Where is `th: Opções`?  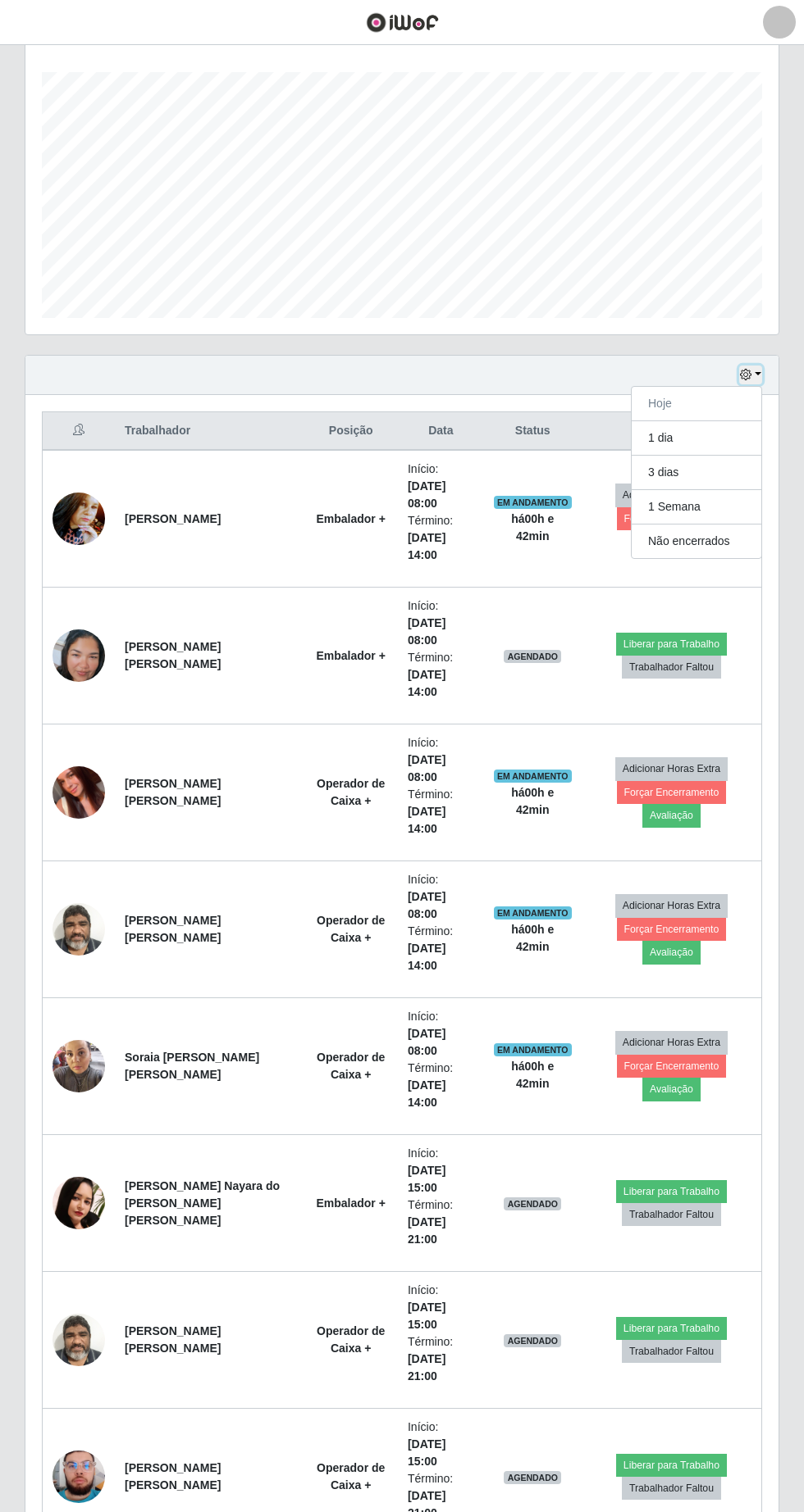
th: Opções is located at coordinates (672, 432).